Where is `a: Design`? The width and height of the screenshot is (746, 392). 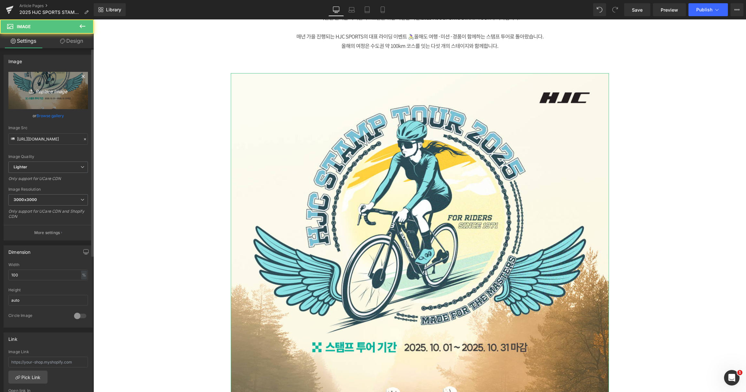 a: Design is located at coordinates (71, 41).